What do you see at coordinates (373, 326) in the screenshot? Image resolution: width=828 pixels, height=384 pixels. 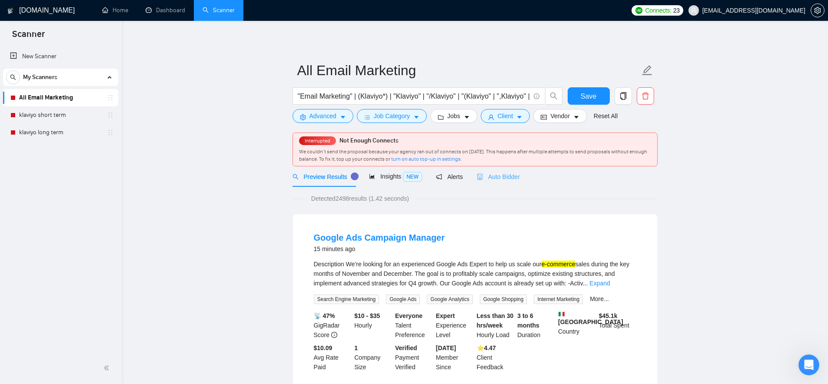 I see `div: Hourly` at bounding box center [373, 326].